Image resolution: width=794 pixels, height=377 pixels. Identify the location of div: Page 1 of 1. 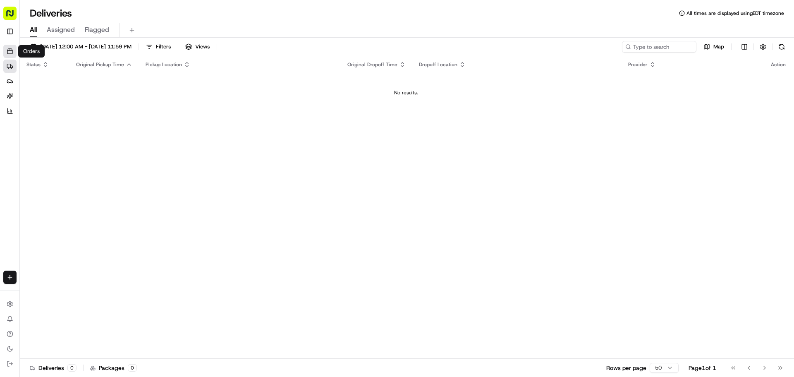
(702, 368).